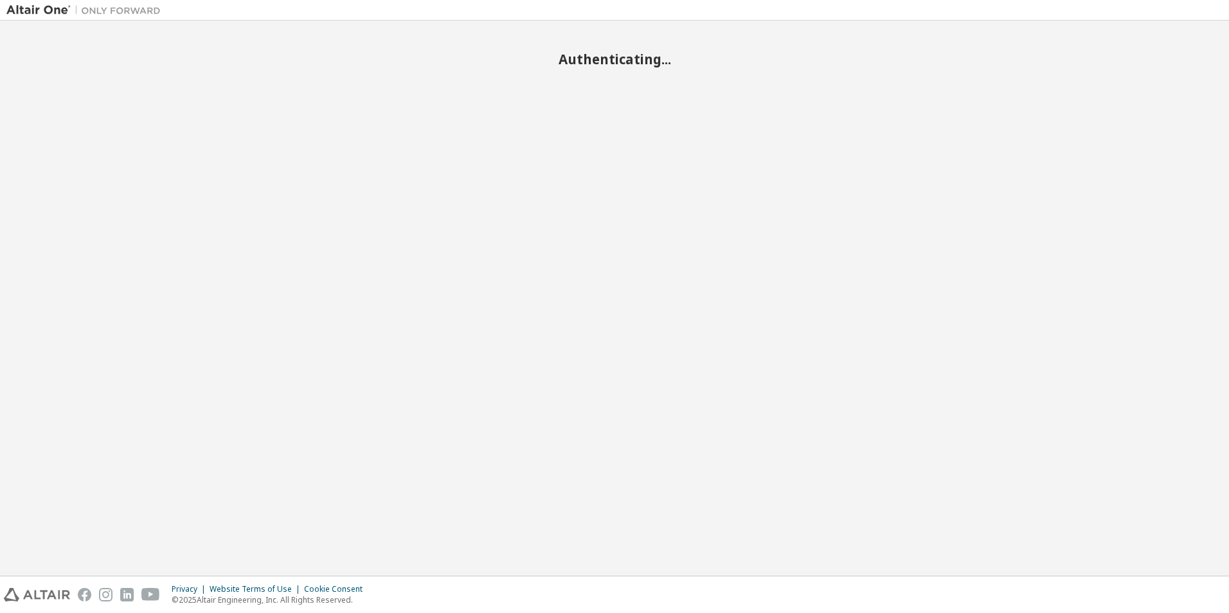 The height and width of the screenshot is (613, 1229). What do you see at coordinates (256, 589) in the screenshot?
I see `div: Website Terms of Use` at bounding box center [256, 589].